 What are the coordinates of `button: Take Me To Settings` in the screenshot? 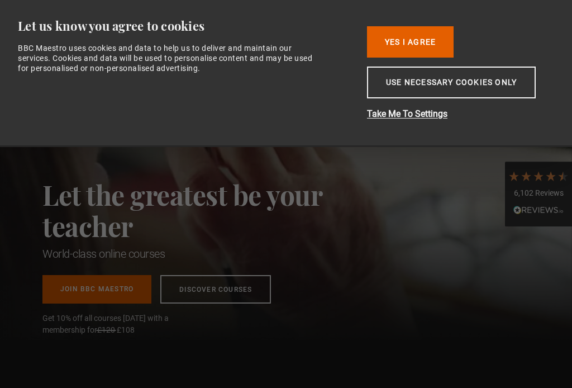 It's located at (456, 114).